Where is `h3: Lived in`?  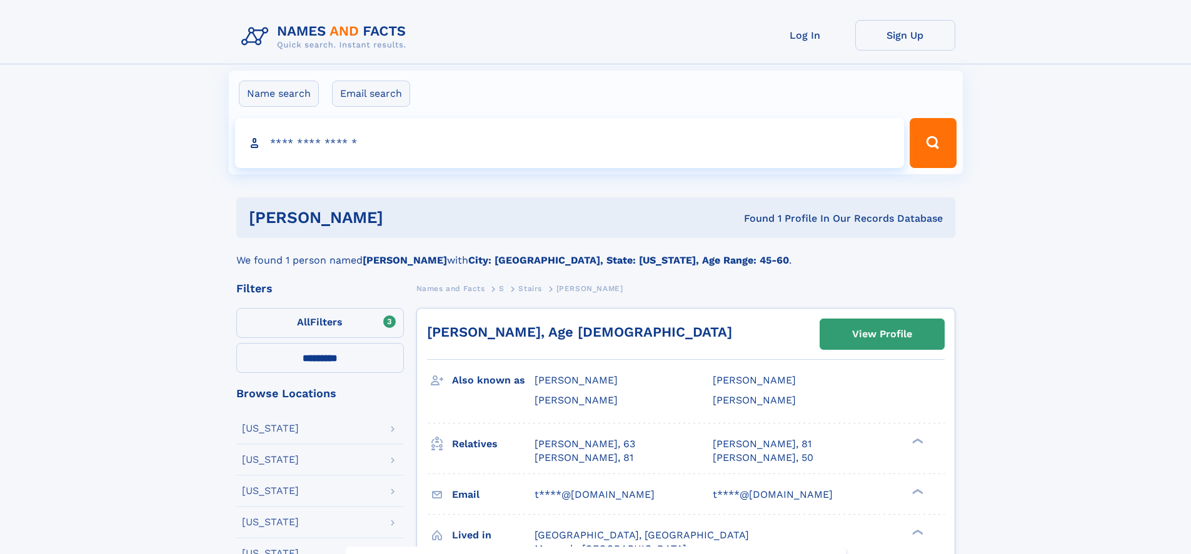 h3: Lived in is located at coordinates (493, 536).